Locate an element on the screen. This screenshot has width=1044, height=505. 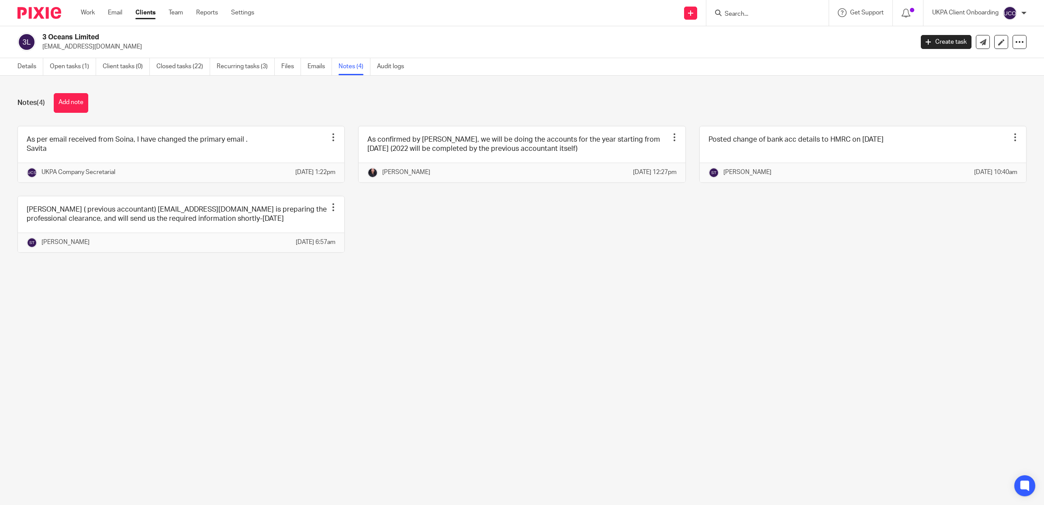
a: Notes (4) is located at coordinates (354, 66).